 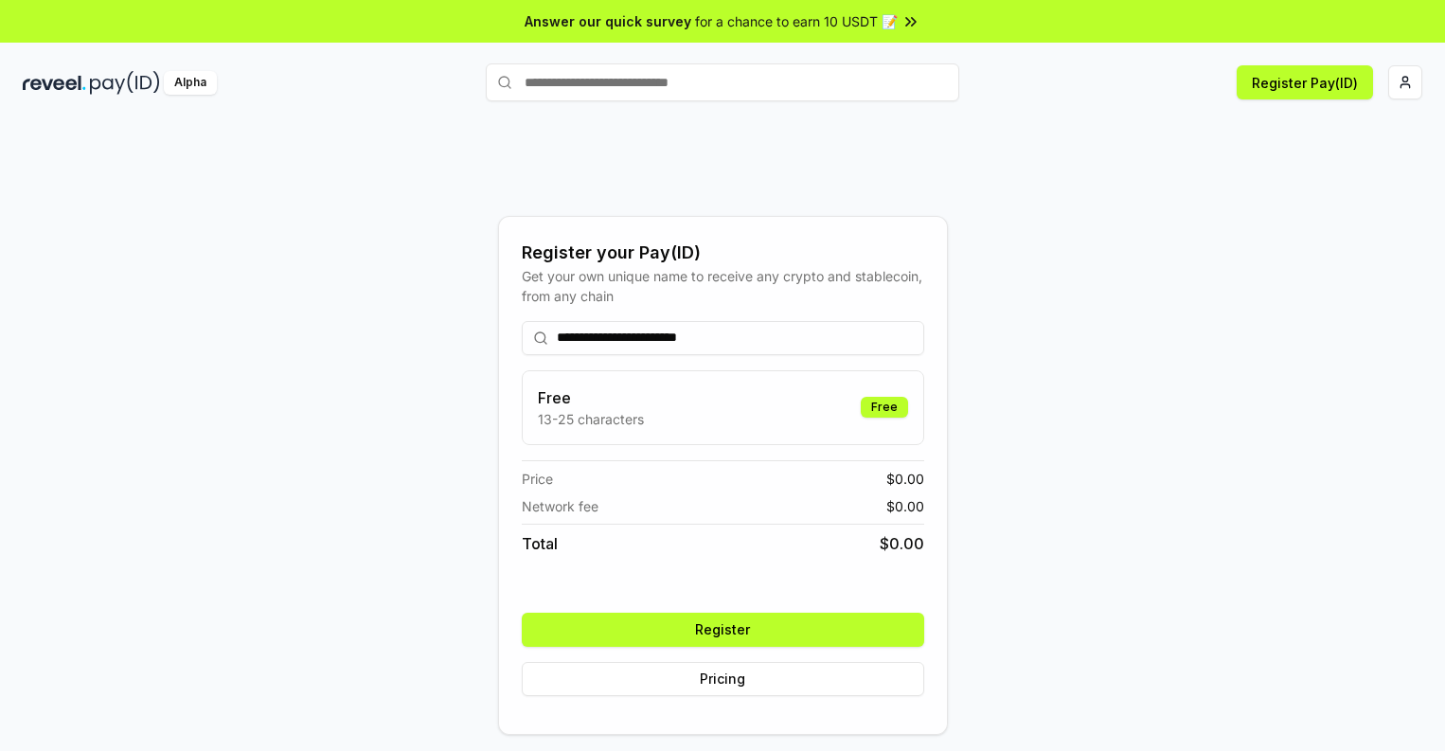 I want to click on img: reveel_dark, so click(x=54, y=82).